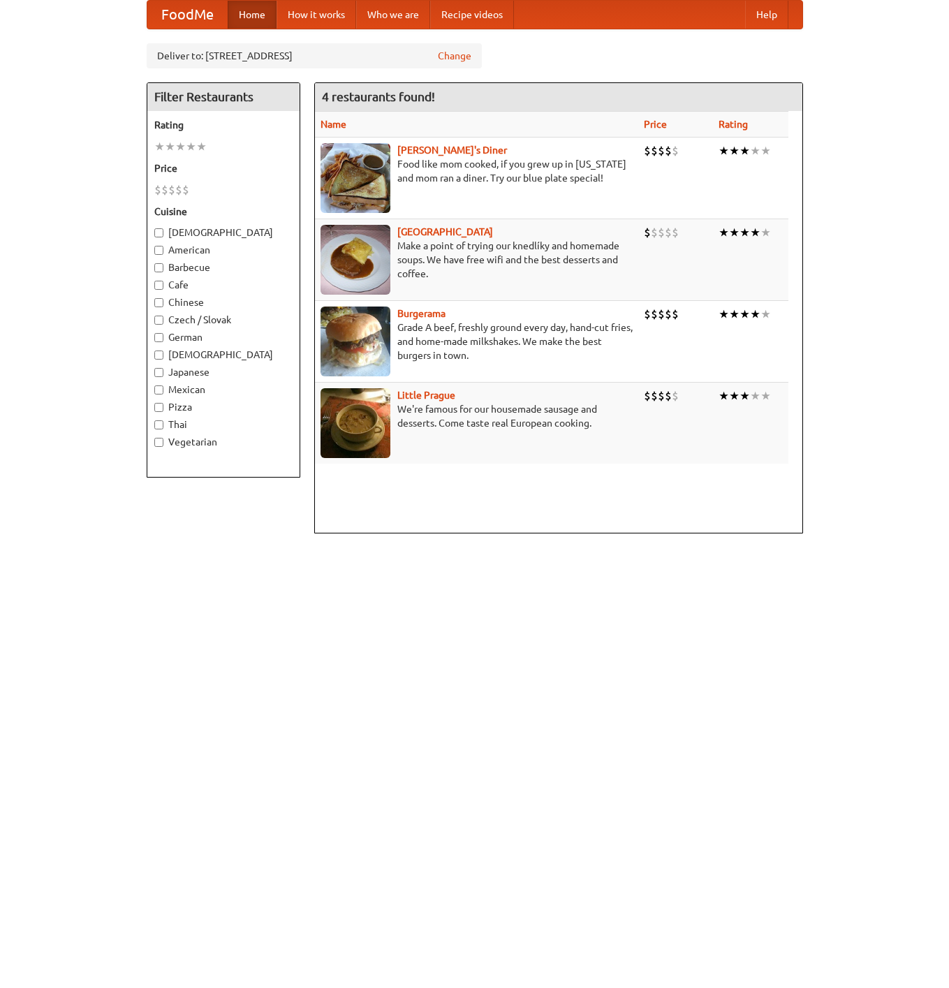 The height and width of the screenshot is (988, 949). Describe the element at coordinates (158, 285) in the screenshot. I see `input: Cafe` at that location.